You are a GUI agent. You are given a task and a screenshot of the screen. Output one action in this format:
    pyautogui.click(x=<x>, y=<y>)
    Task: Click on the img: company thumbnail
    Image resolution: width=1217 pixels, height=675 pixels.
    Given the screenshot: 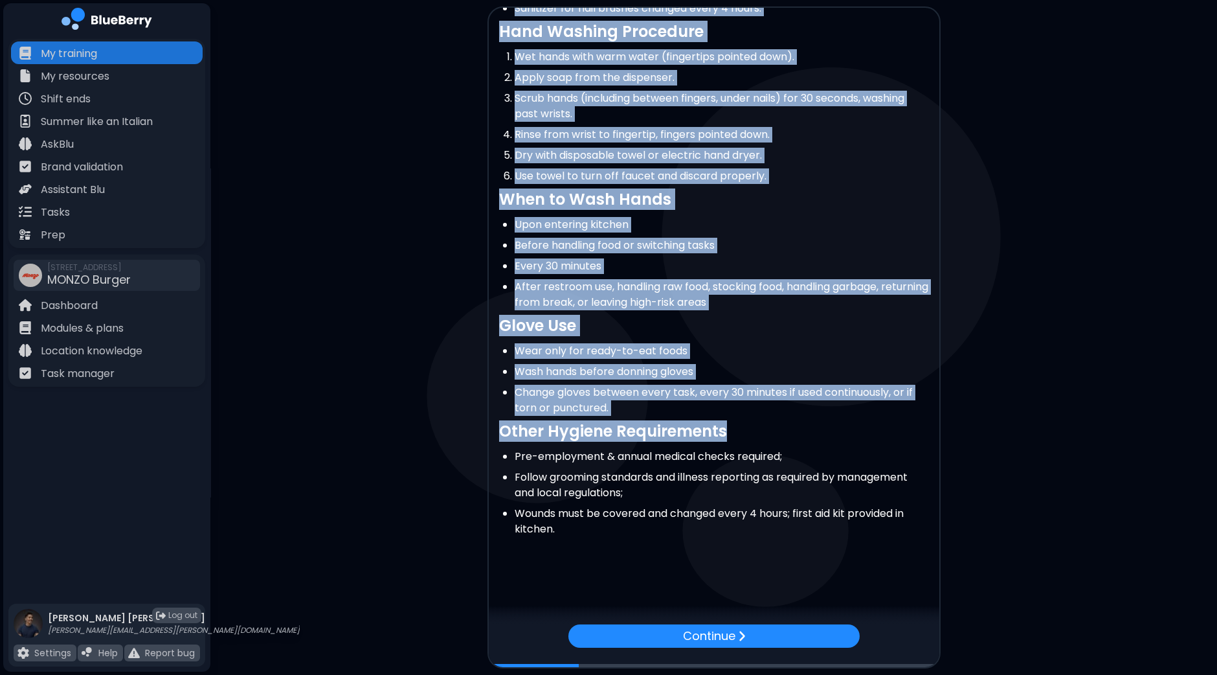 What is the action you would take?
    pyautogui.click(x=30, y=275)
    